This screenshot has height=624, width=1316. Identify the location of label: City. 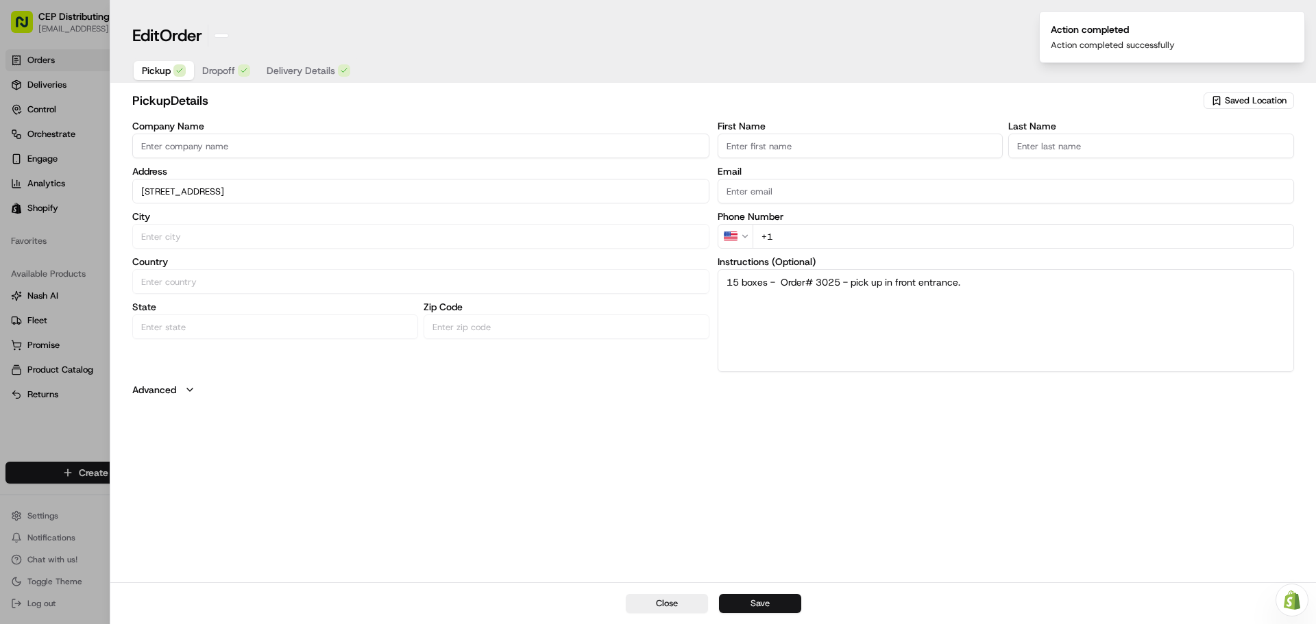
(421, 217).